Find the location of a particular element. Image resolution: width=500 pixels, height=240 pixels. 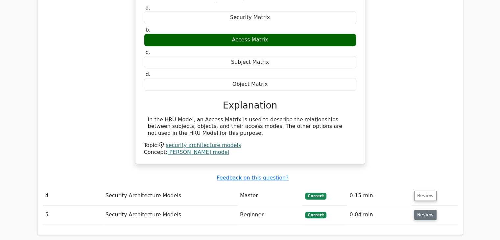

div: Topic: is located at coordinates (250, 145).